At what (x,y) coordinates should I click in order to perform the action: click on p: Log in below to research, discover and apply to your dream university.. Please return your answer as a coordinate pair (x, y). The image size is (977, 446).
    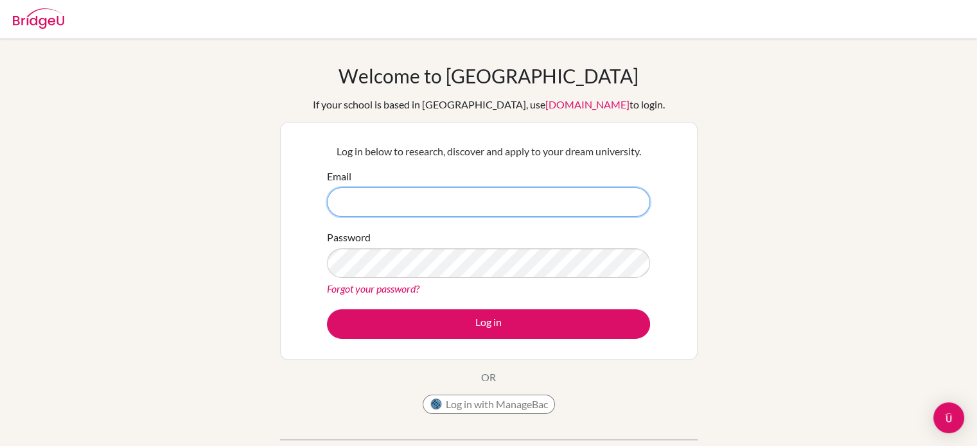
    Looking at the image, I should click on (488, 152).